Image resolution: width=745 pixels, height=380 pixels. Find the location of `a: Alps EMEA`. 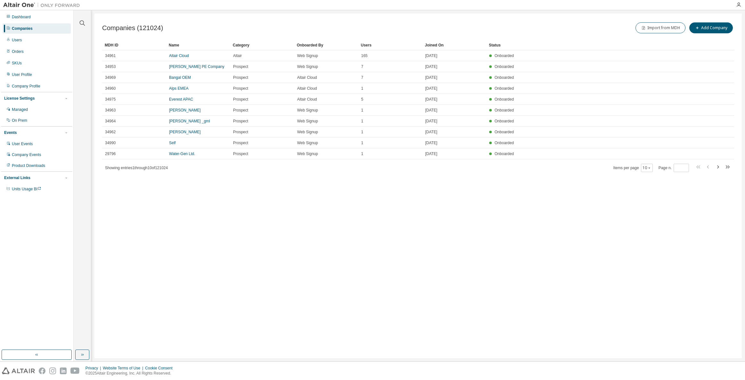

a: Alps EMEA is located at coordinates (179, 88).